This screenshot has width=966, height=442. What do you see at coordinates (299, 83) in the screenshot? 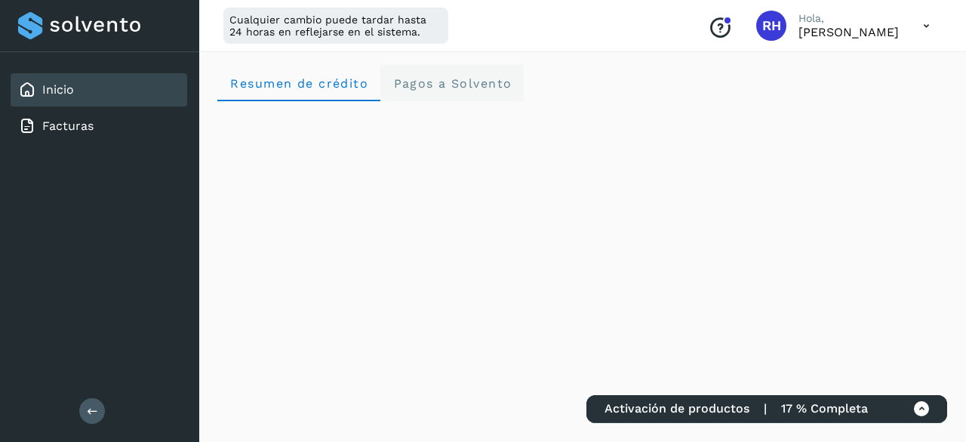
I see `span: Resumen de crédito` at bounding box center [299, 83].